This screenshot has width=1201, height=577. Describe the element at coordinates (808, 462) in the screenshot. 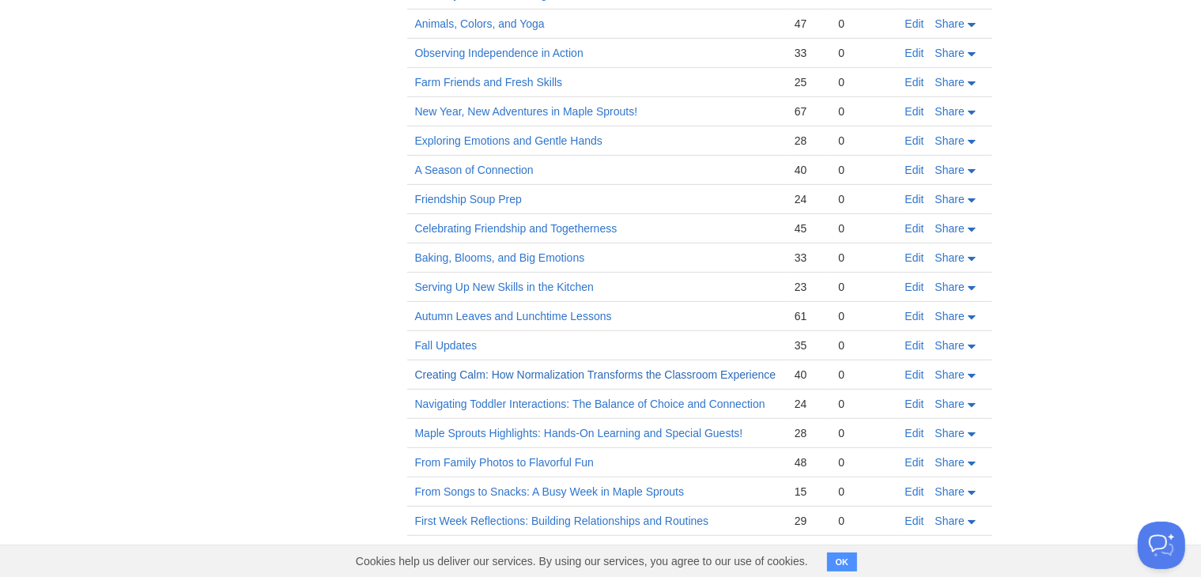

I see `div: 48` at that location.